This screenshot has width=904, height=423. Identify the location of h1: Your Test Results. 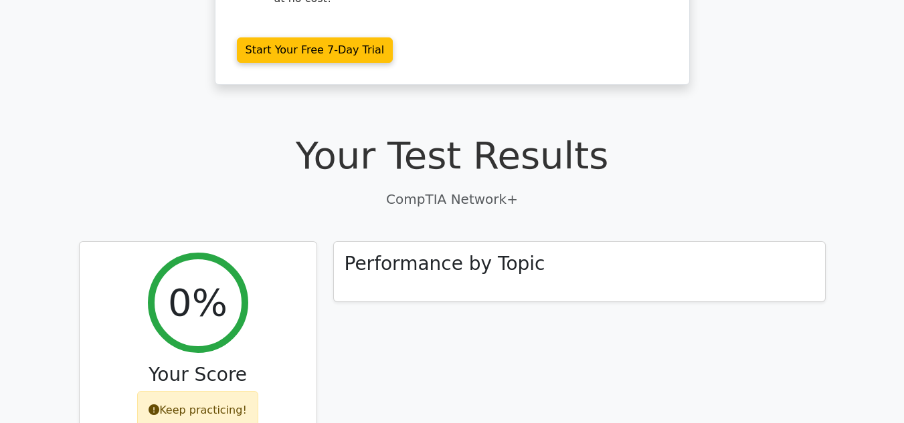
(452, 155).